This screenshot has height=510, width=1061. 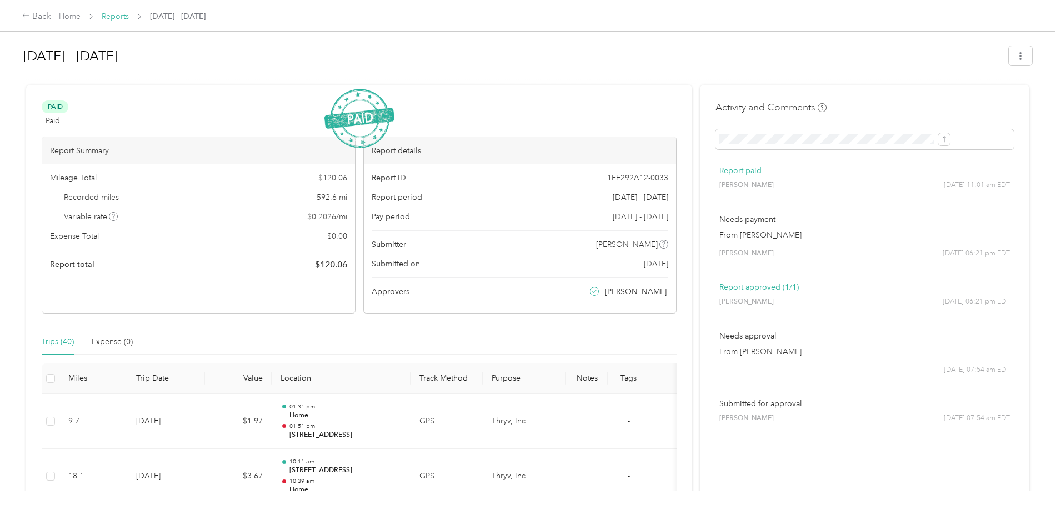 I want to click on a: Home, so click(x=69, y=16).